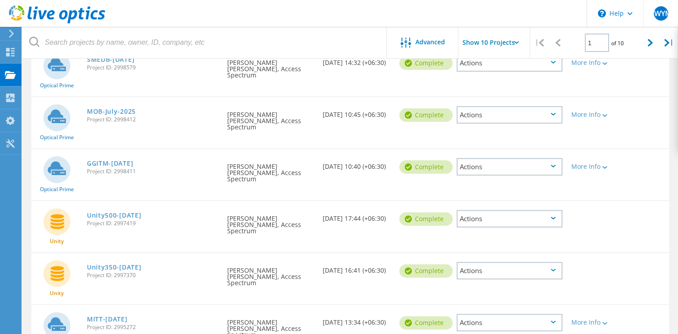 Image resolution: width=678 pixels, height=334 pixels. I want to click on a: MOB-July-2025, so click(111, 112).